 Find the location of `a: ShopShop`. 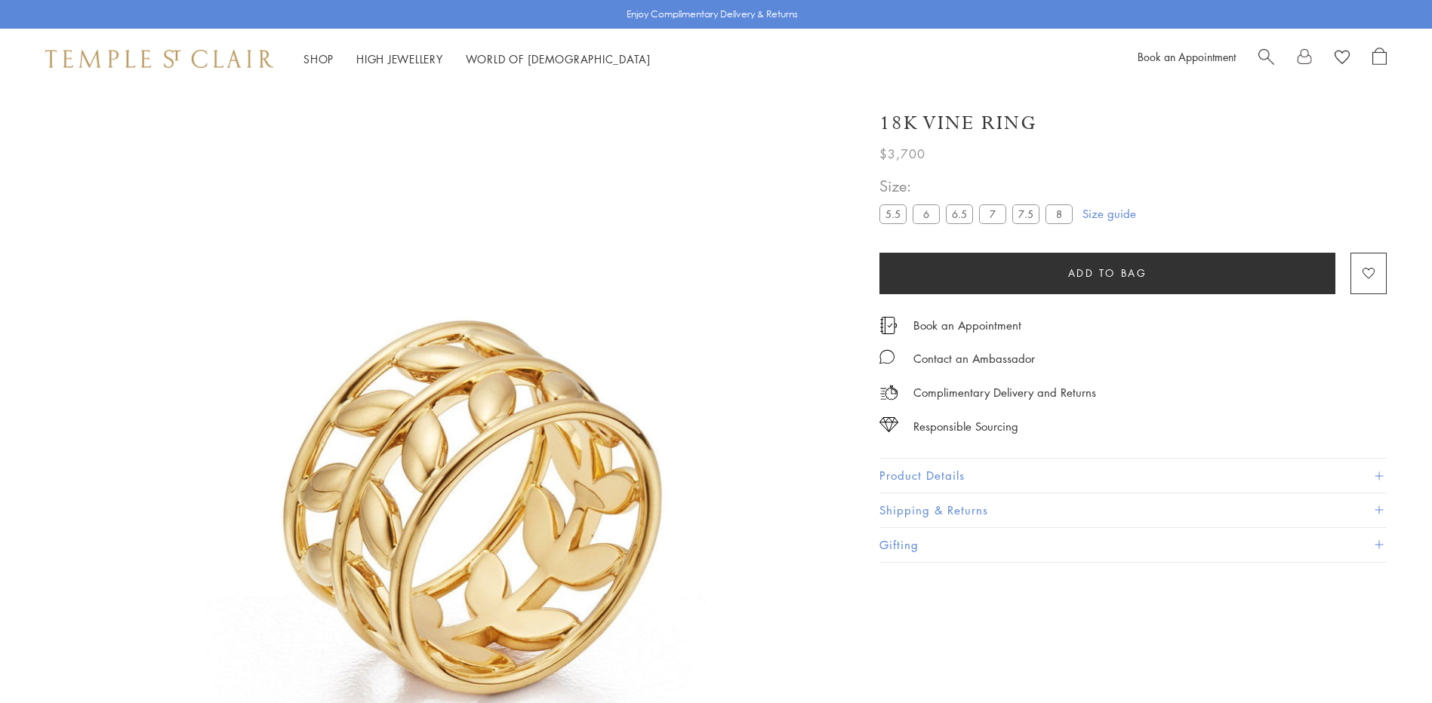

a: ShopShop is located at coordinates (318, 59).